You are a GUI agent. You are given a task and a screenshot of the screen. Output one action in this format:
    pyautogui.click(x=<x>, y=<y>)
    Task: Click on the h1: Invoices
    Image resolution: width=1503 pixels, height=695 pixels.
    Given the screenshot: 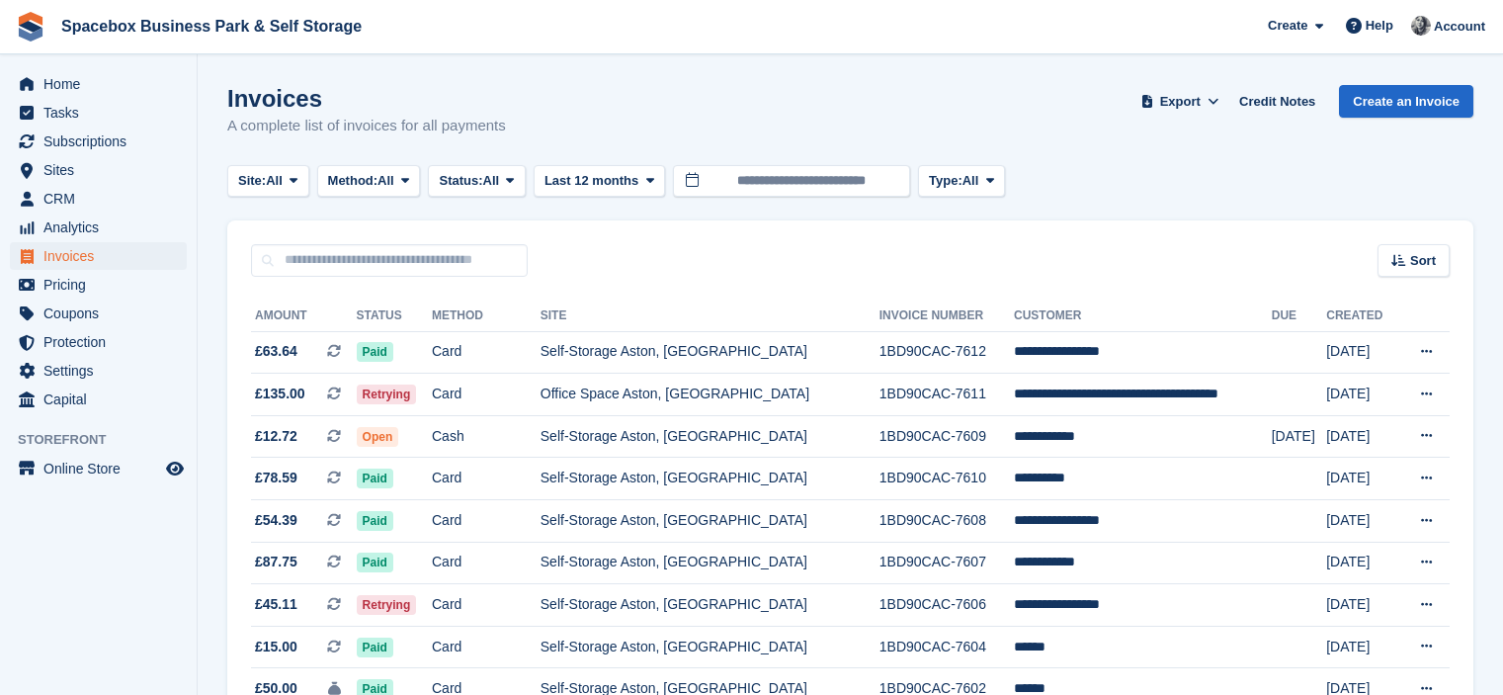 What is the action you would take?
    pyautogui.click(x=367, y=98)
    